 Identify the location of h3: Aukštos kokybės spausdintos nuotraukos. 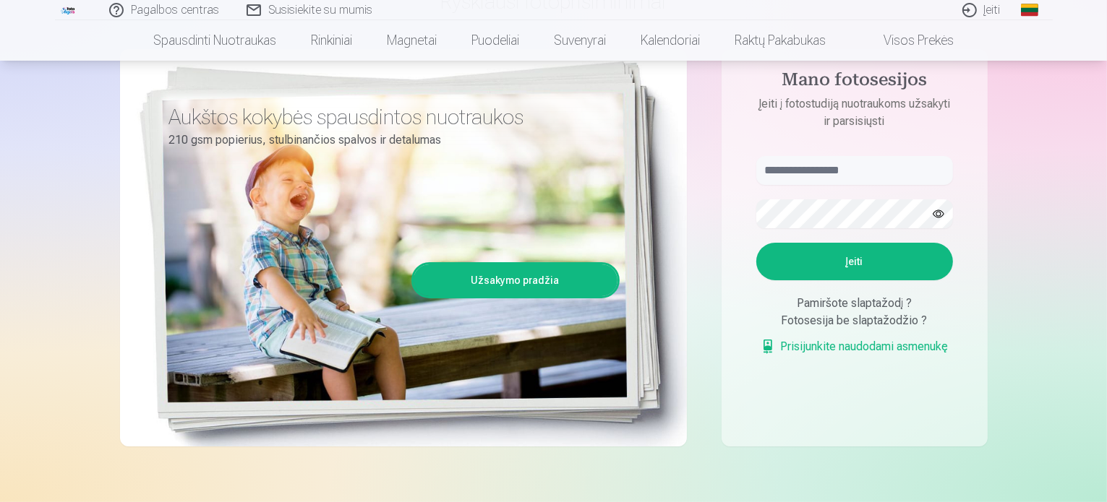
(389, 117).